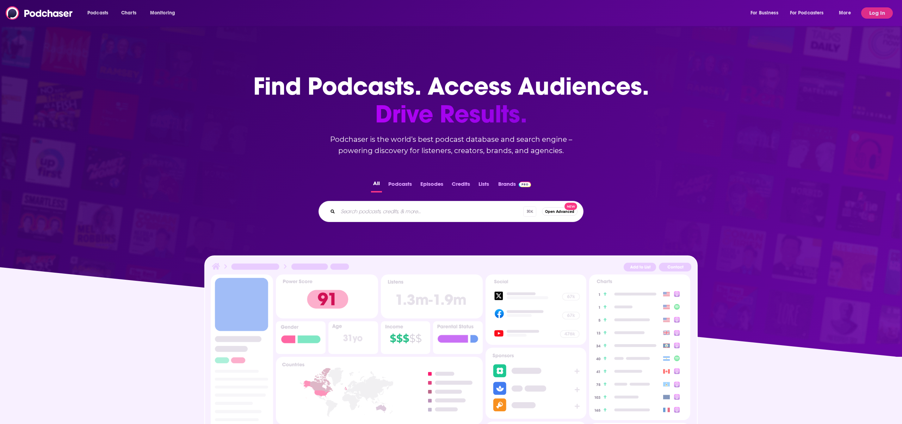 This screenshot has width=902, height=424. I want to click on button: All, so click(376, 186).